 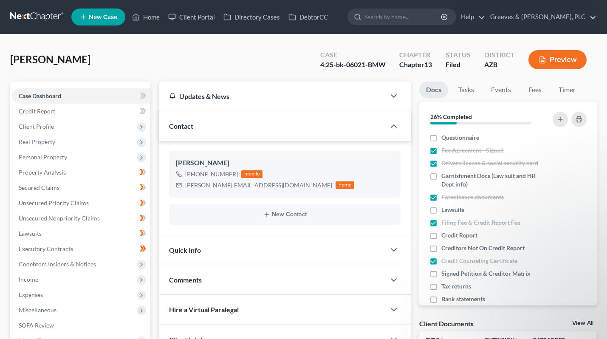 I want to click on span: Bank statements, so click(x=463, y=299).